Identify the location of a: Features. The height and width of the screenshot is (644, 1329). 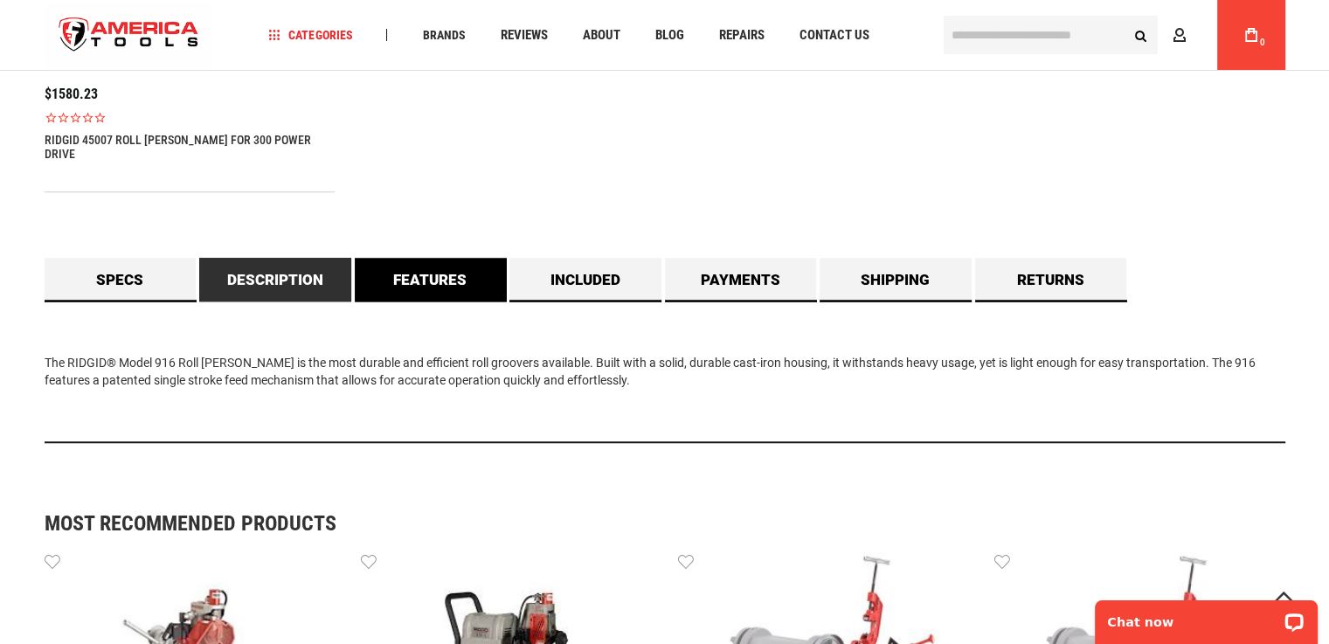
(431, 280).